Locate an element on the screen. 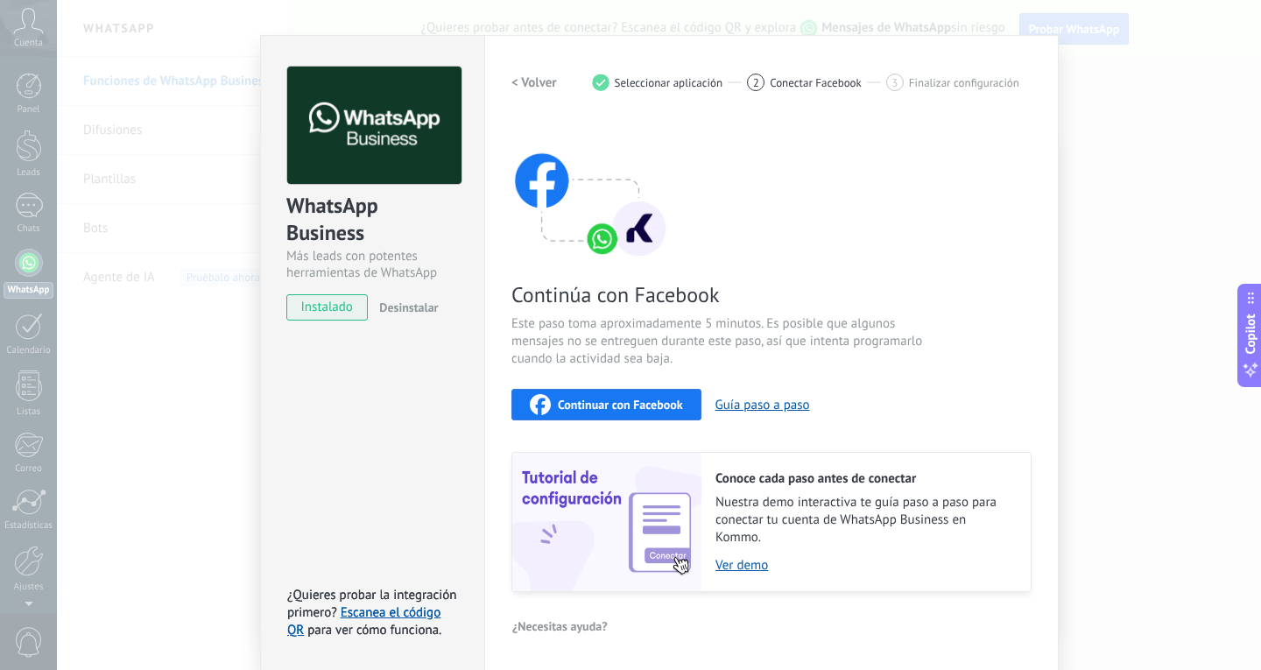  button: Continuar con Facebook is located at coordinates (606, 405).